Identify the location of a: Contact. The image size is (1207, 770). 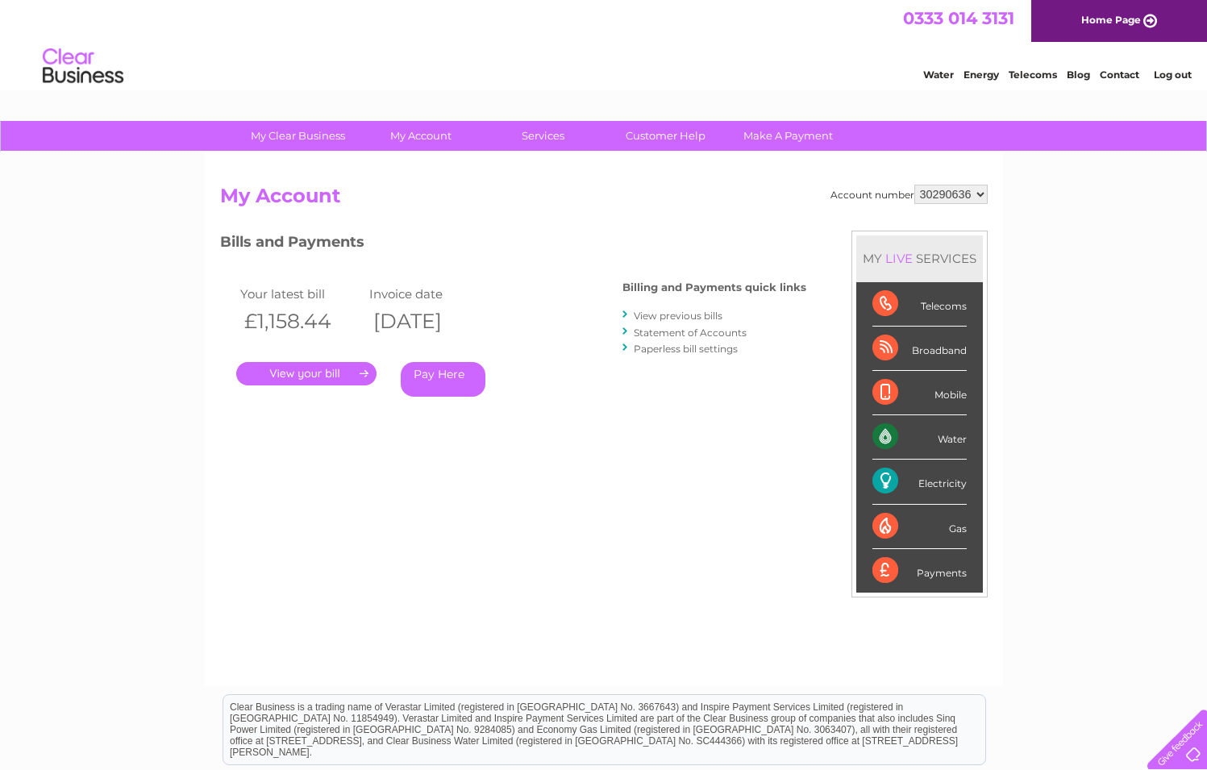
(1119, 74).